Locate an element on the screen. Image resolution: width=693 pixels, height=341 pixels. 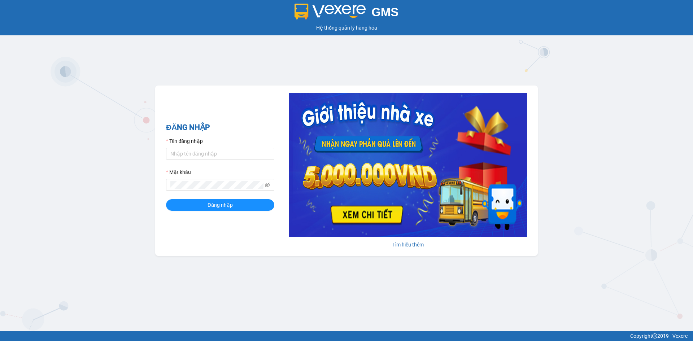
img: logo 2 is located at coordinates (330, 12).